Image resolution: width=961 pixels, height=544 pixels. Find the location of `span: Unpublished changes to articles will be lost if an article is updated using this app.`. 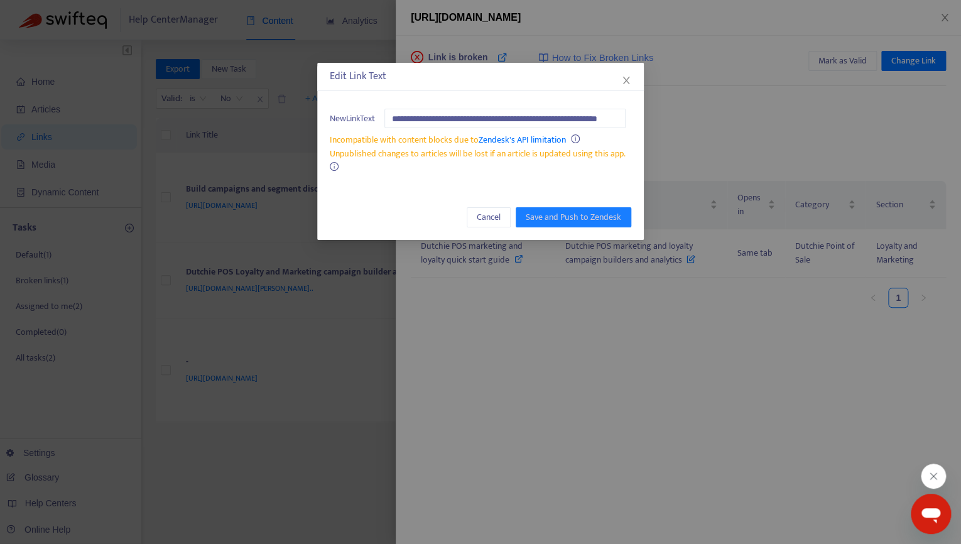

span: Unpublished changes to articles will be lost if an article is updated using this app. is located at coordinates (478, 153).